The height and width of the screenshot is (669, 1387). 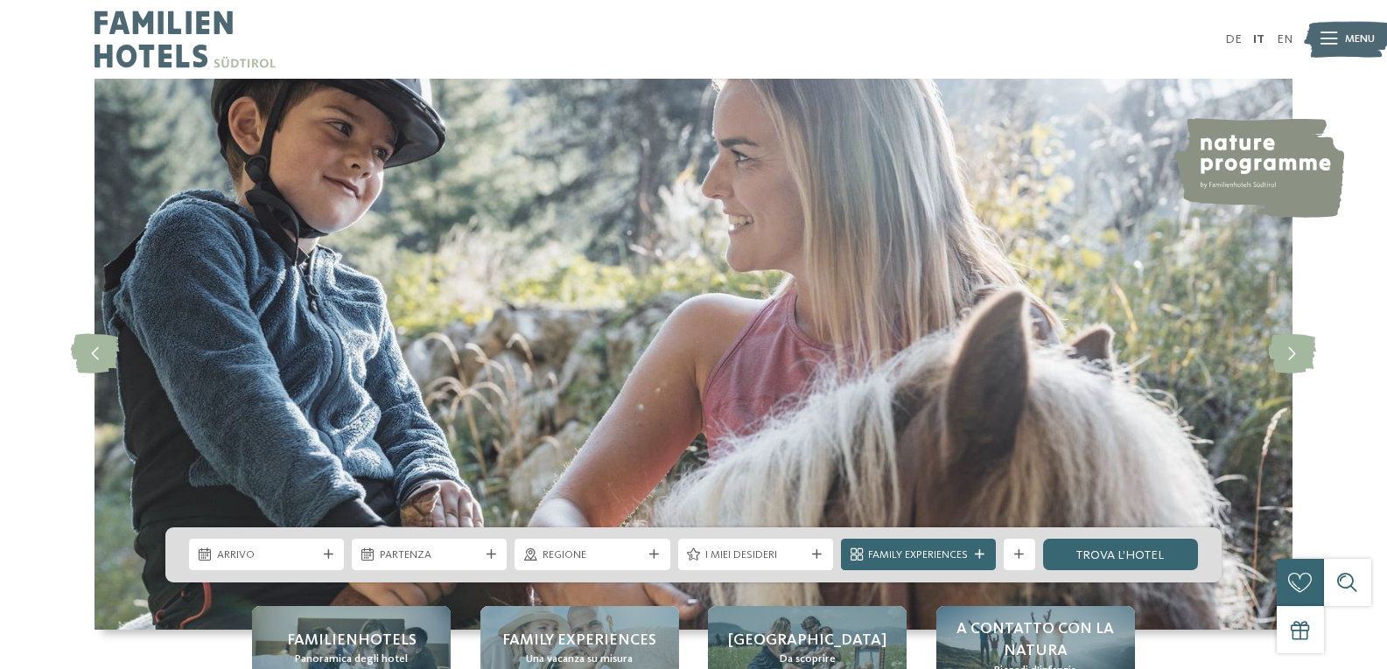 What do you see at coordinates (430, 555) in the screenshot?
I see `span: Partenza` at bounding box center [430, 555].